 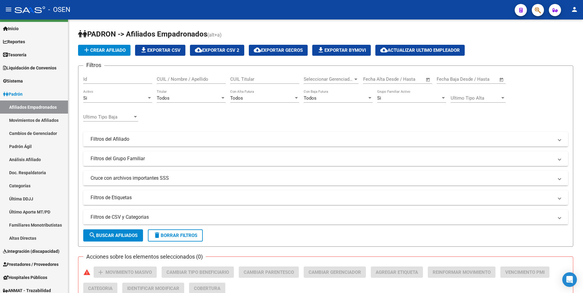 I want to click on mat-panel-title: Cruce con archivos importantes SSS, so click(x=322, y=178).